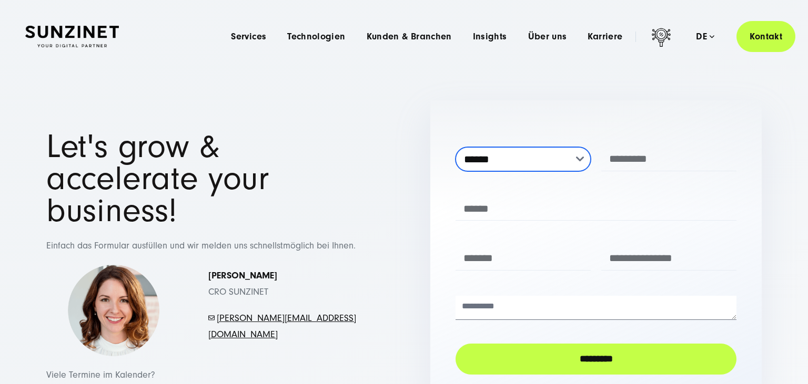  Describe the element at coordinates (113, 311) in the screenshot. I see `img: Simona-kontakt-page-picture` at that location.